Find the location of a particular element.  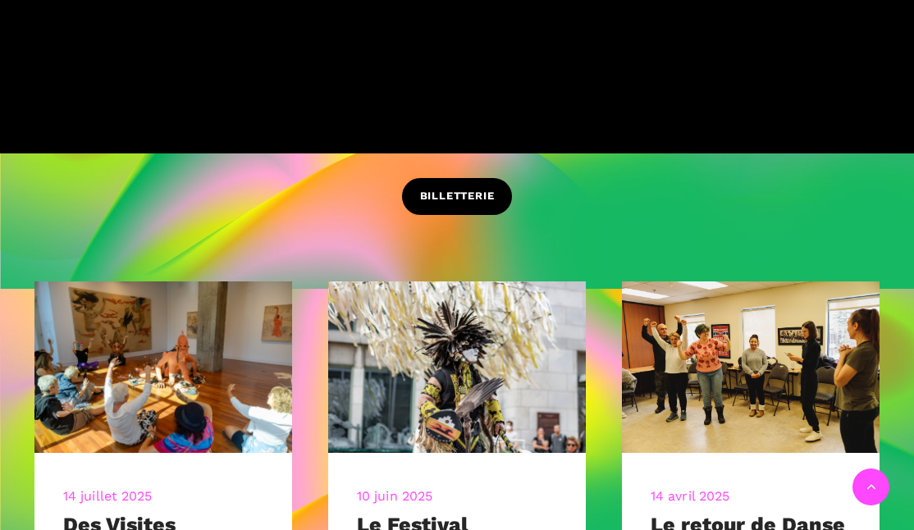

img: CARI, 8 mars 2023-209 is located at coordinates (751, 367).